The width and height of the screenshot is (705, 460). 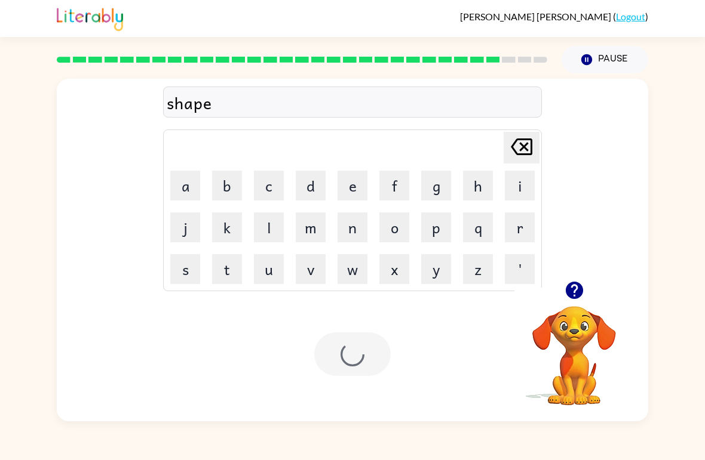 What do you see at coordinates (185, 227) in the screenshot?
I see `button: j` at bounding box center [185, 227].